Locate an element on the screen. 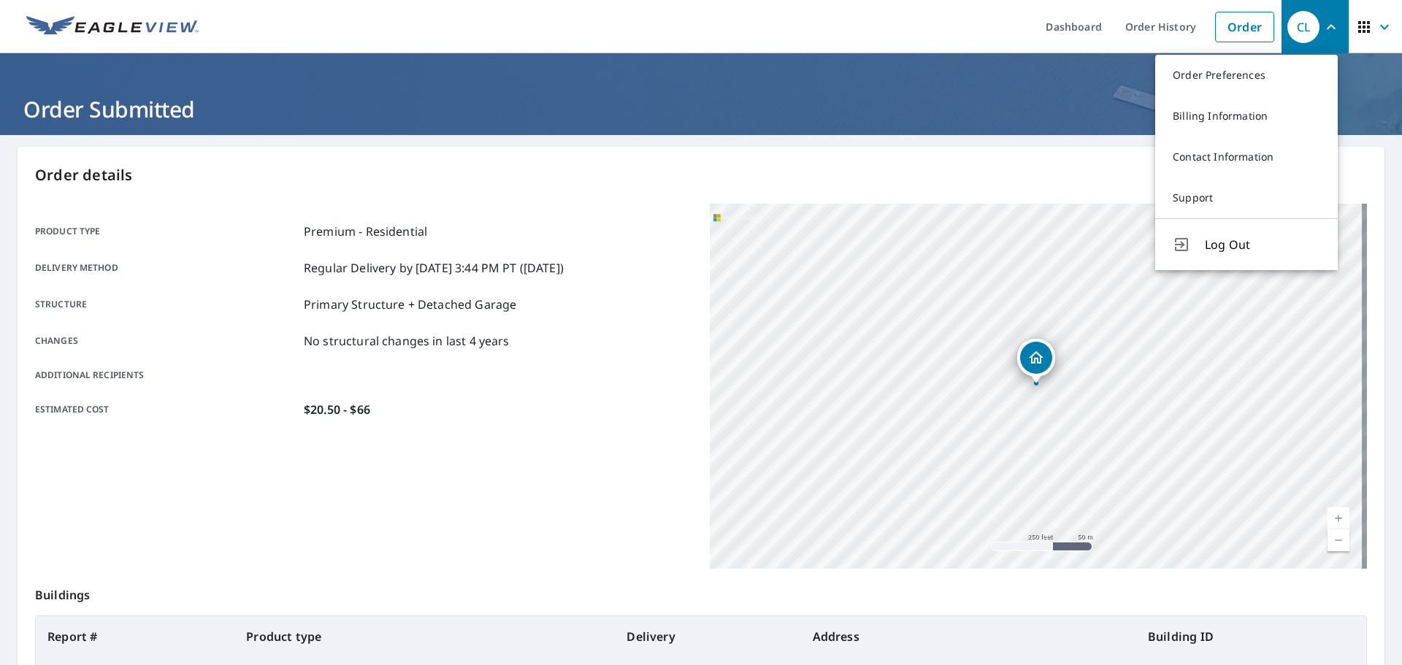 Image resolution: width=1402 pixels, height=665 pixels. p: Additional recipients is located at coordinates (166, 375).